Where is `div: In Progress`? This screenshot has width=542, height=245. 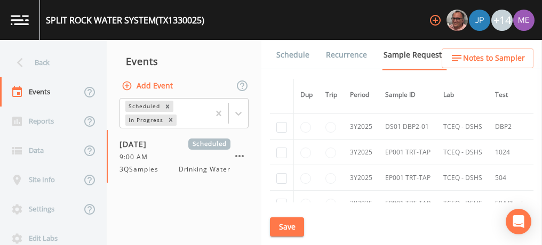 div: In Progress is located at coordinates (145, 120).